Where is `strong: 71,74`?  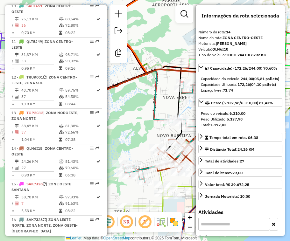 strong: 71,74 is located at coordinates (228, 90).